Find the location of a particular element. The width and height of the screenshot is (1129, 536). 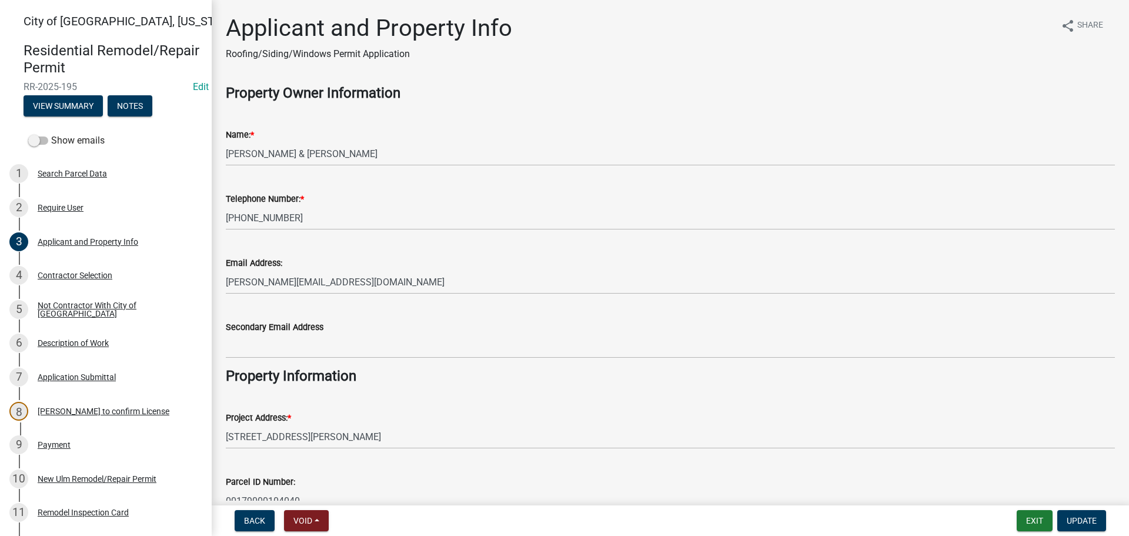

div: New Ulm Remodel/Repair Permit is located at coordinates (97, 479).